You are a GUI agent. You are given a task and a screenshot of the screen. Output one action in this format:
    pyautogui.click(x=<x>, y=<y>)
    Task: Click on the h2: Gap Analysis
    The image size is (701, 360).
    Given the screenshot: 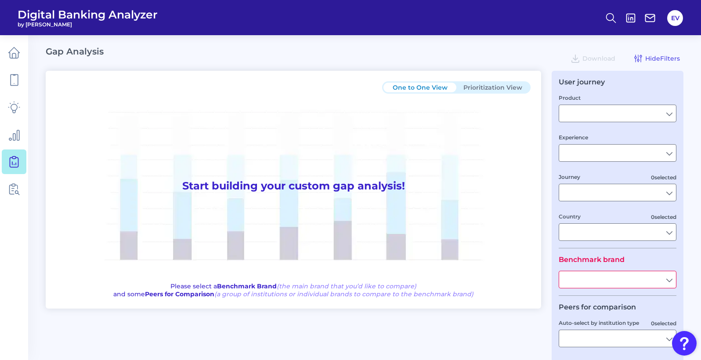 What is the action you would take?
    pyautogui.click(x=75, y=51)
    